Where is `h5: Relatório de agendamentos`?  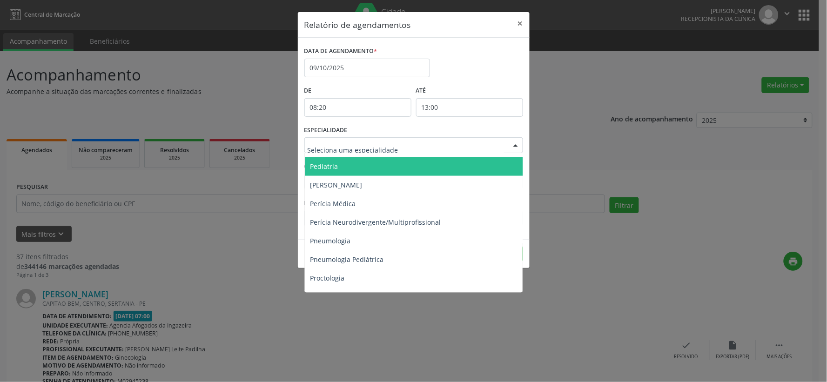
h5: Relatório de agendamentos is located at coordinates (357, 25).